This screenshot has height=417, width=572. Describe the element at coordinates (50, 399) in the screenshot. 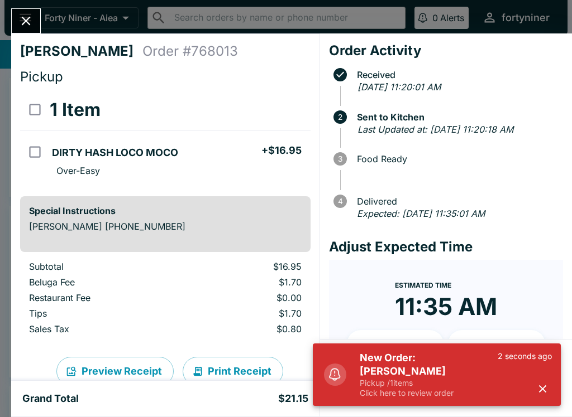

I see `h5: Grand Total` at that location.